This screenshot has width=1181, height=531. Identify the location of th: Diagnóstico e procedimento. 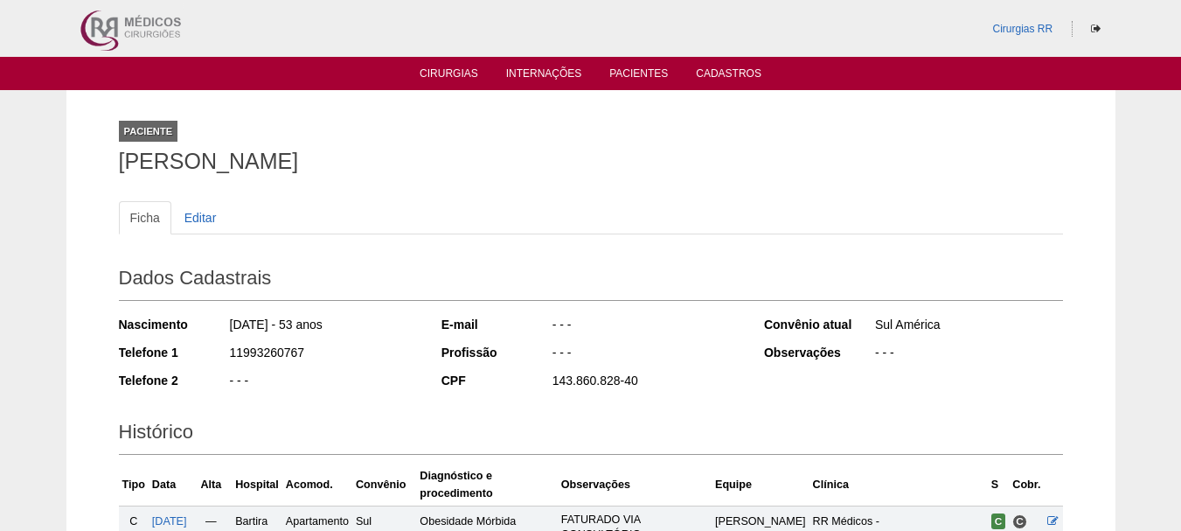
(486, 484).